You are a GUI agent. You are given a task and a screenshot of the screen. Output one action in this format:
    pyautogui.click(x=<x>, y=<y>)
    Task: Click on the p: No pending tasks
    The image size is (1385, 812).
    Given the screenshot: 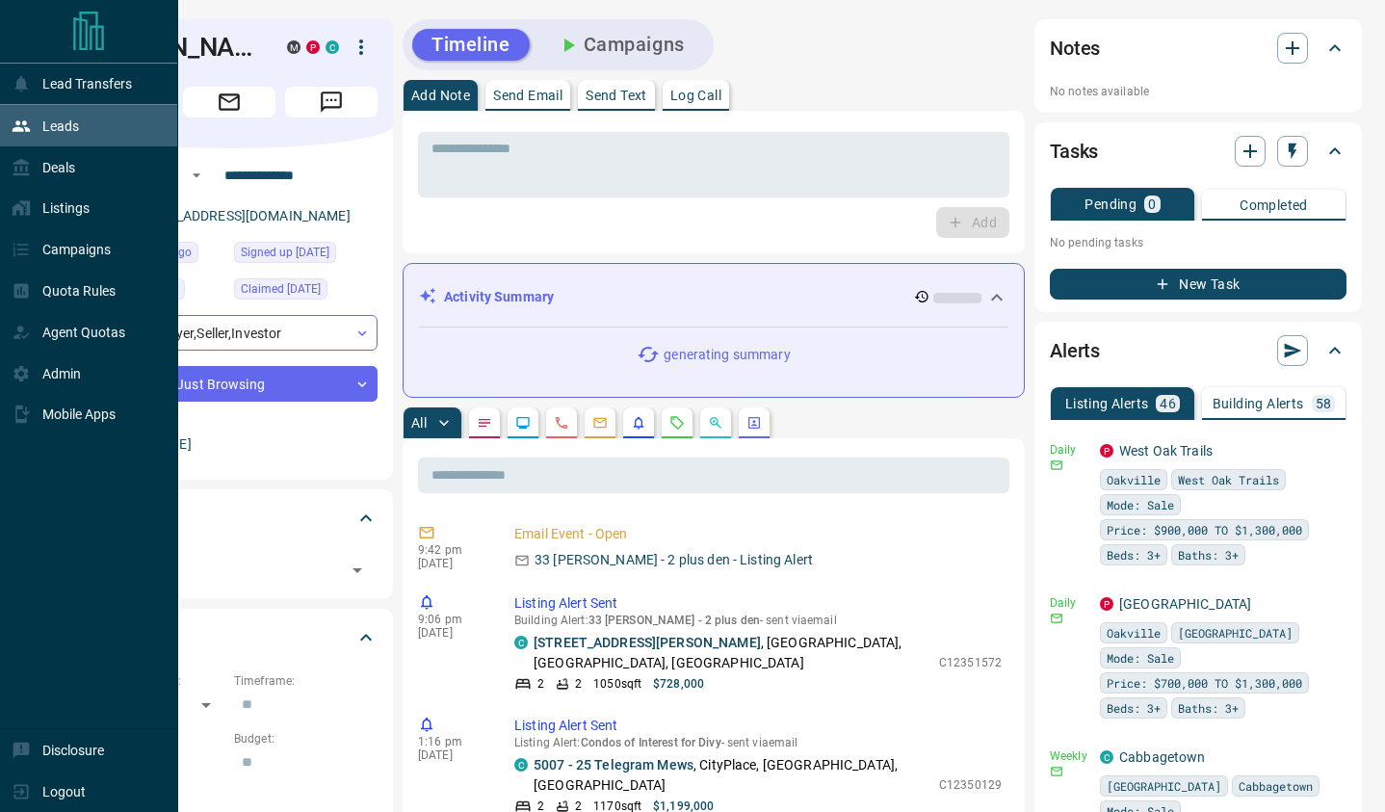 What is the action you would take?
    pyautogui.click(x=1198, y=243)
    